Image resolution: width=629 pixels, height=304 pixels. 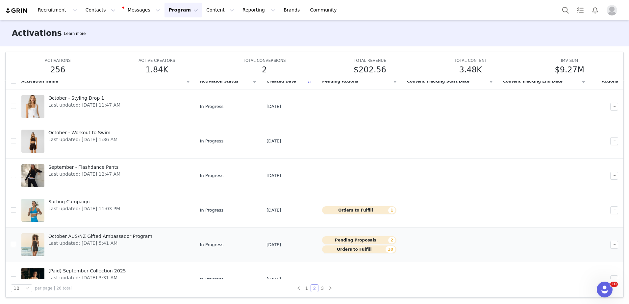 I want to click on h3: Activations, so click(x=37, y=33).